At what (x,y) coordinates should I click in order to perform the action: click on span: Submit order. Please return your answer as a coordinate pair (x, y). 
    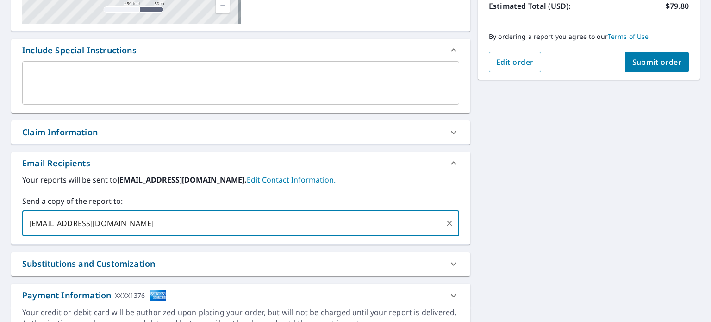
    Looking at the image, I should click on (657, 62).